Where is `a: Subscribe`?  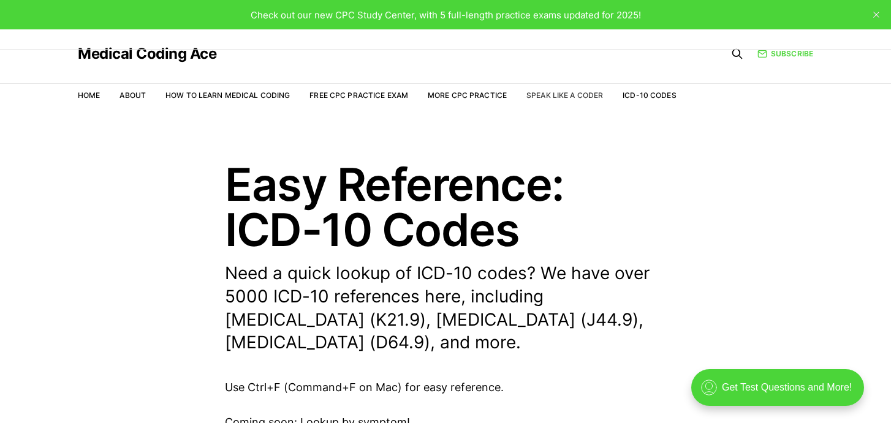
a: Subscribe is located at coordinates (785, 53).